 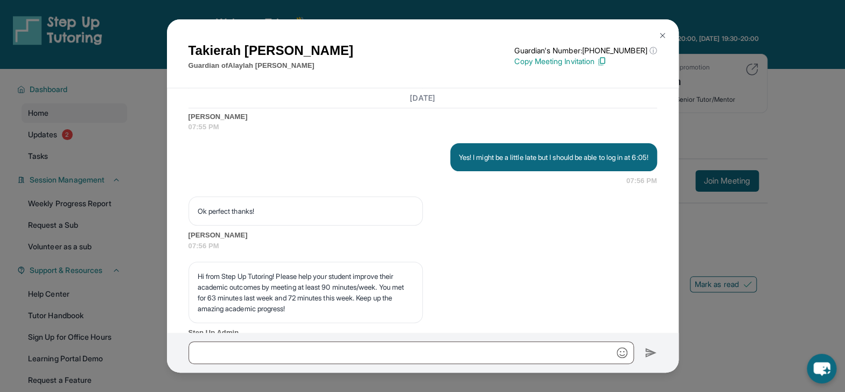 I want to click on p: Yes! I might be a little late but I should be able to log in at 6:05!, so click(x=554, y=157).